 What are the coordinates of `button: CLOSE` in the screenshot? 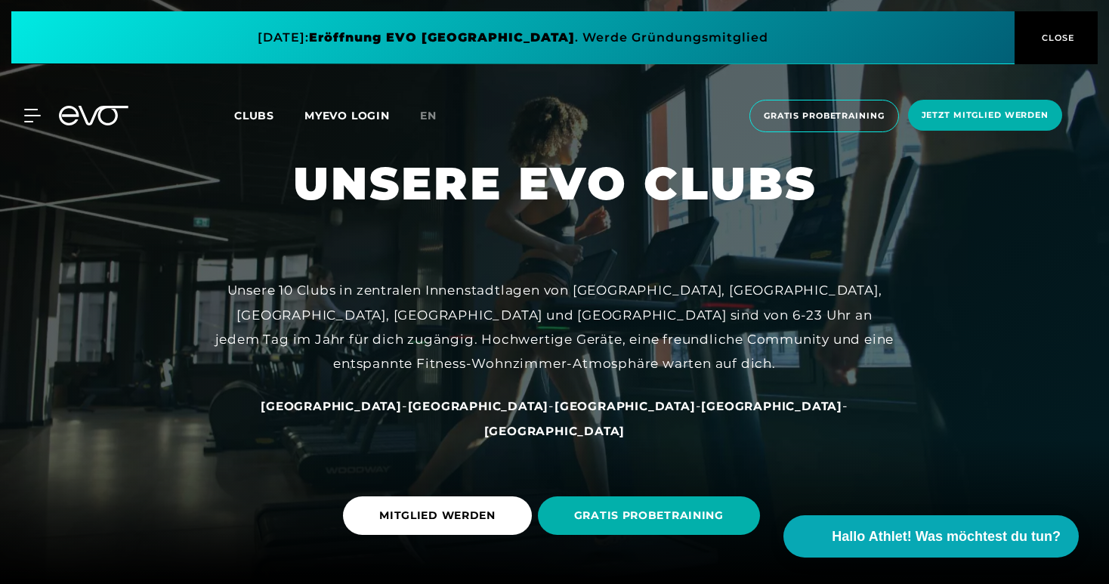 It's located at (1056, 38).